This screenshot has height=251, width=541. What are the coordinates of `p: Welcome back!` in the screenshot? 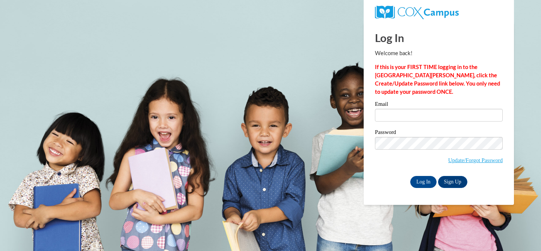 It's located at (439, 53).